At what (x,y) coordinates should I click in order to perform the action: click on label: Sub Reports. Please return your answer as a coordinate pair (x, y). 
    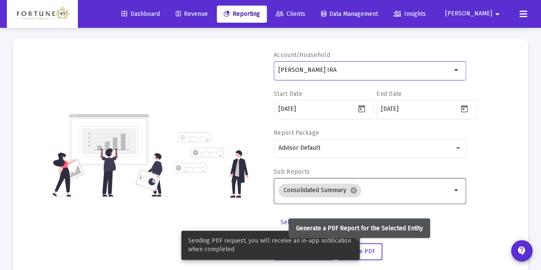
    Looking at the image, I should click on (292, 171).